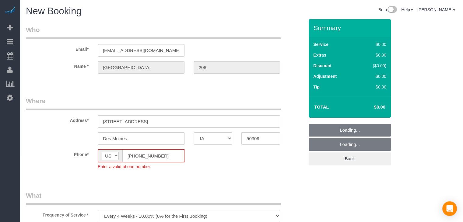  What do you see at coordinates (321, 44) in the screenshot?
I see `label: Service` at bounding box center [321, 44].